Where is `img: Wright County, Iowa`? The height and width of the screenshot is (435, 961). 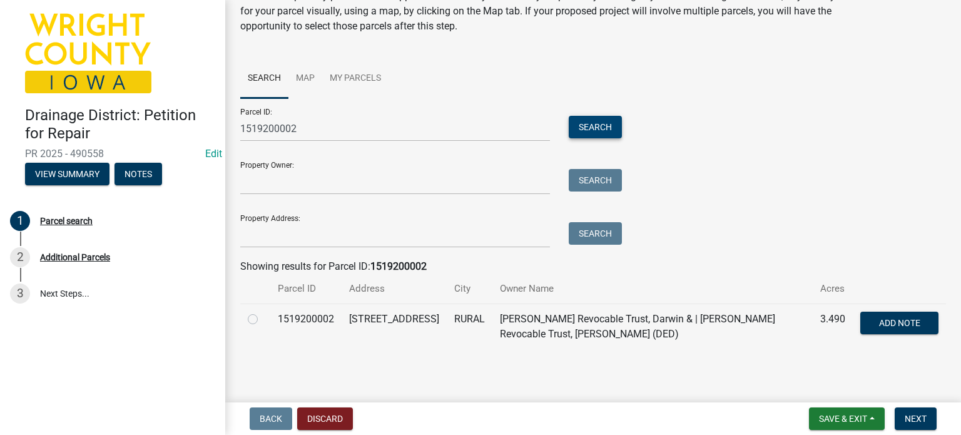
img: Wright County, Iowa is located at coordinates (88, 53).